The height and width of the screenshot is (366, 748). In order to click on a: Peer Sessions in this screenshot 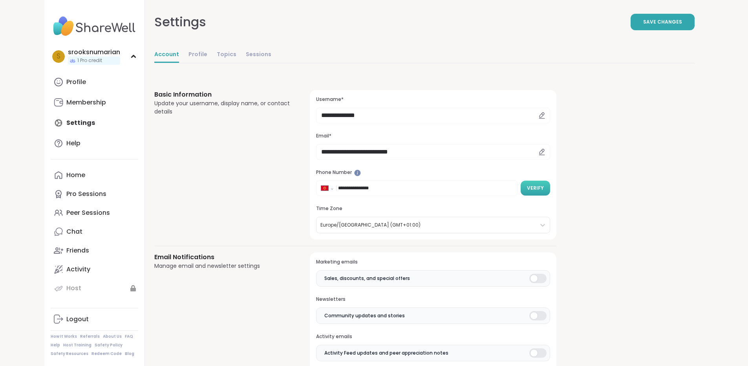, I will do `click(94, 213)`.